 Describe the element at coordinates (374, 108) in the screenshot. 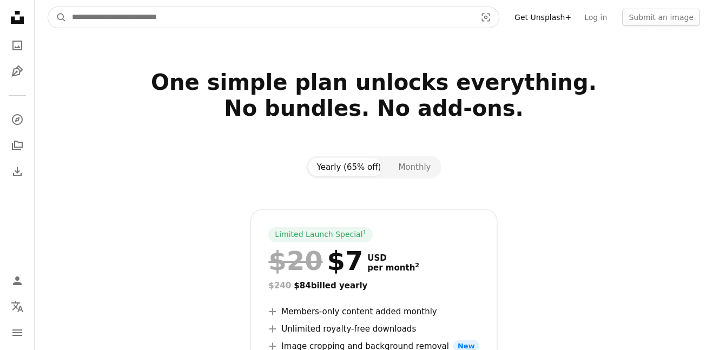

I see `h2: One simple plan unlocks everything. No bundles. No add-ons.` at that location.